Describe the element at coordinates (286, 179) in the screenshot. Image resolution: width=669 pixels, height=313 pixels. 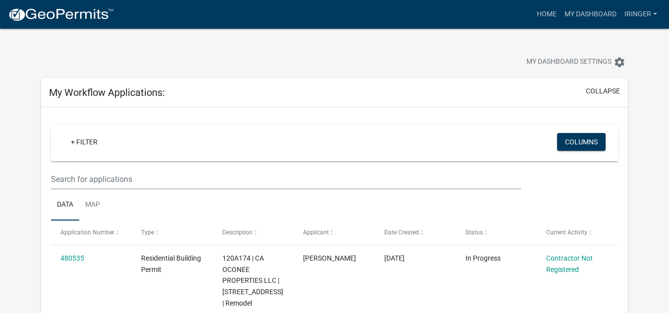
I see `input: Search for applications` at that location.